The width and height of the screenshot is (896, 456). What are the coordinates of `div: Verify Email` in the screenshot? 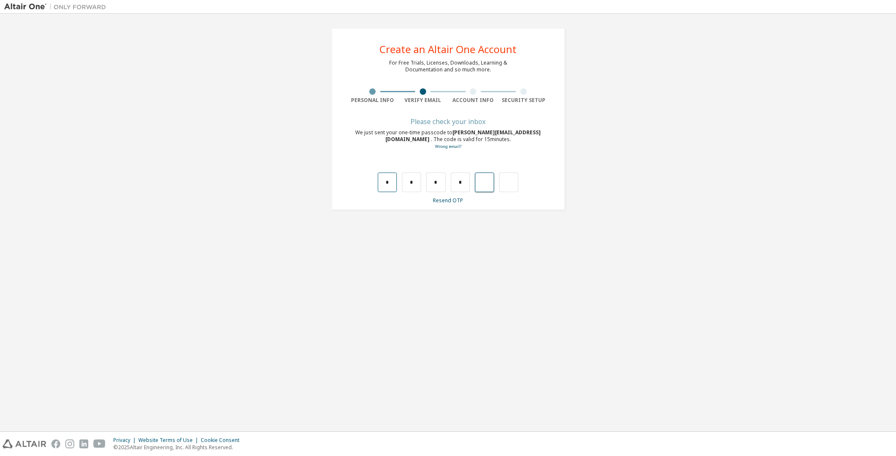 It's located at (423, 100).